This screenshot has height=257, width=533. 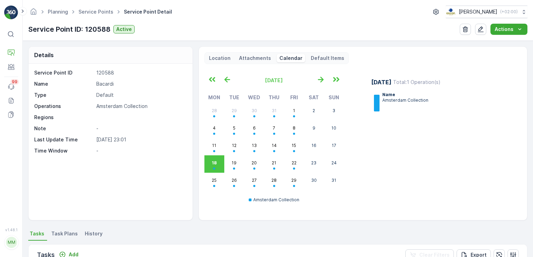 I want to click on button: August 14, 2025, so click(x=274, y=147).